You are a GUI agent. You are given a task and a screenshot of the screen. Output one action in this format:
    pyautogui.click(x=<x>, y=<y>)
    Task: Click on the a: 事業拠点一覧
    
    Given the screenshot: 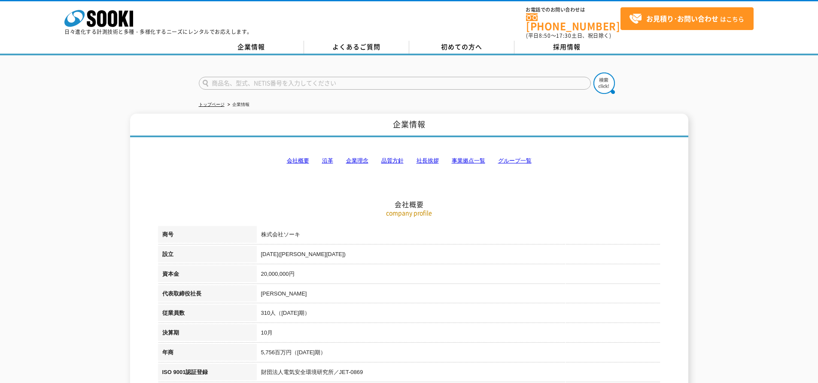 What is the action you would take?
    pyautogui.click(x=468, y=161)
    